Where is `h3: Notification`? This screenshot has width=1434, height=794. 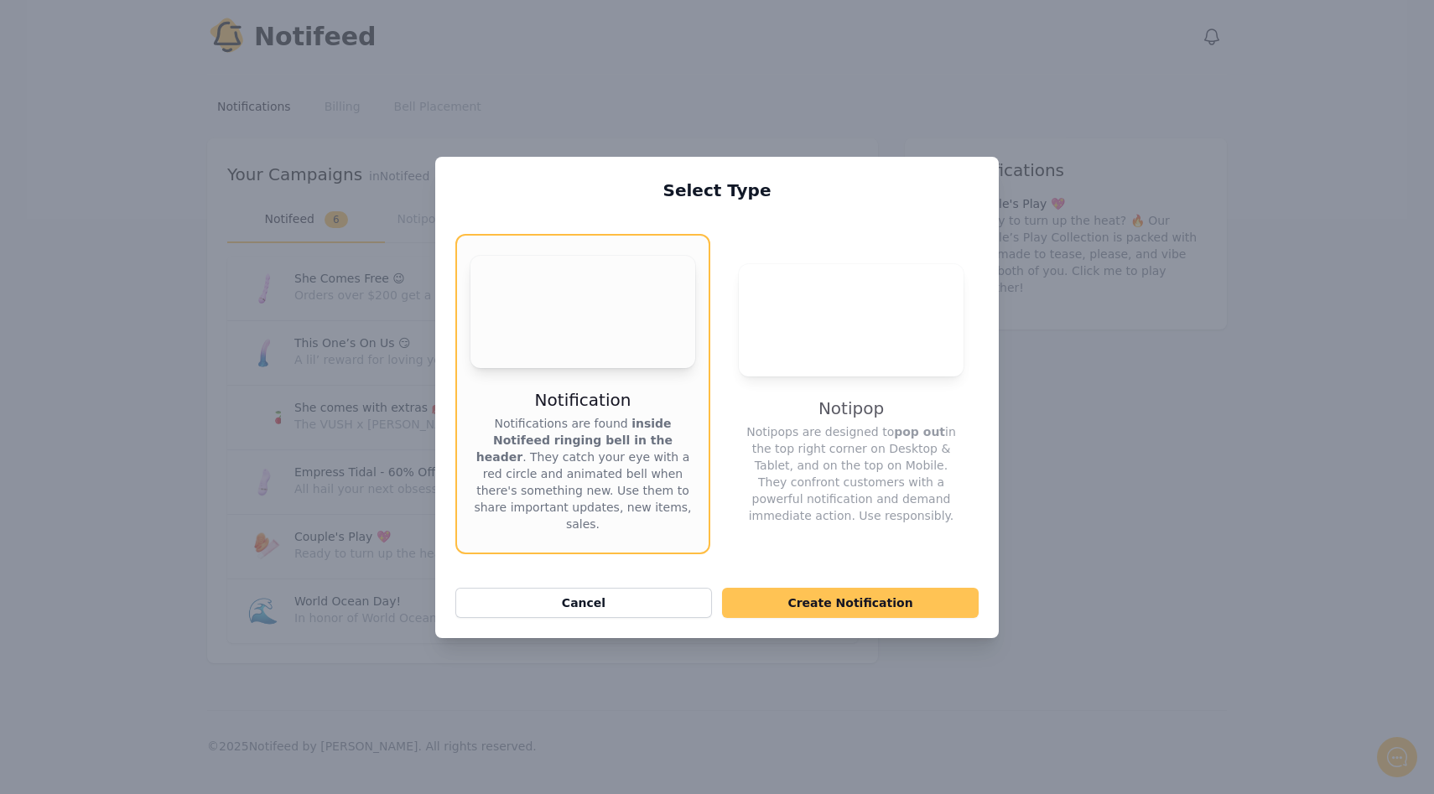
h3: Notification is located at coordinates (583, 400).